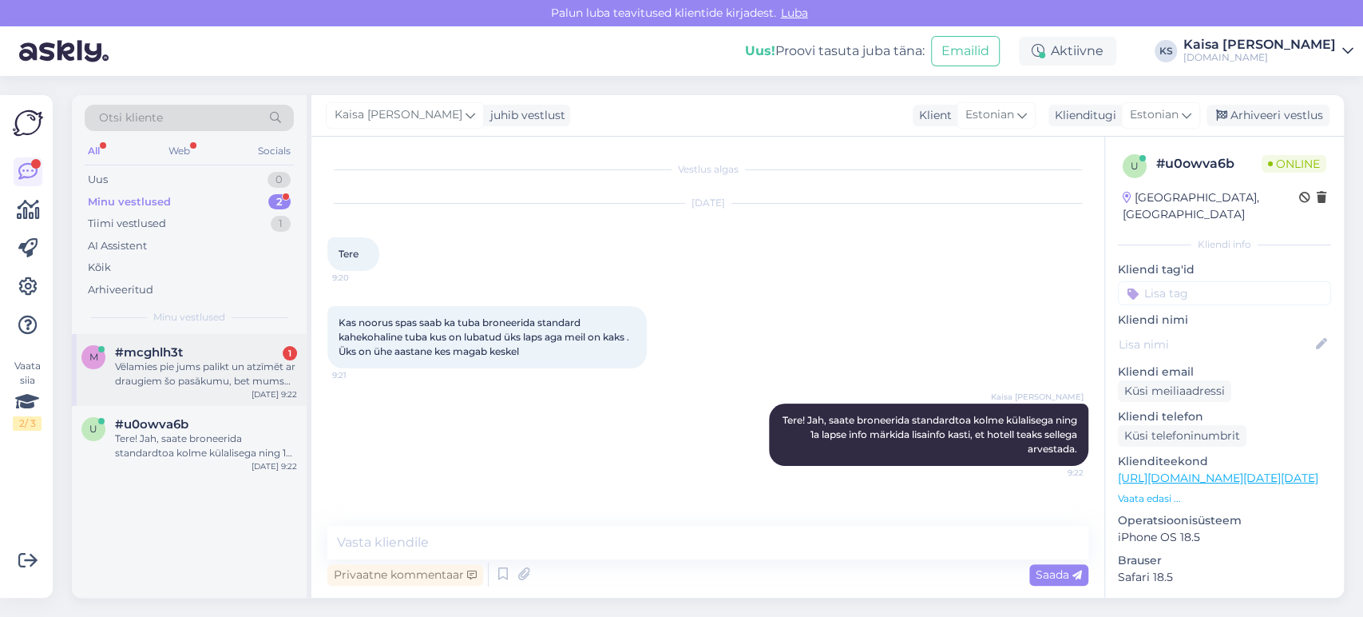 The height and width of the screenshot is (617, 1363). Describe the element at coordinates (931, 434) in the screenshot. I see `span: Tere! Jah, saate broneerida standardtoa kolme külalisega ning 1a lapse info märkida lisainfo kast...` at that location.